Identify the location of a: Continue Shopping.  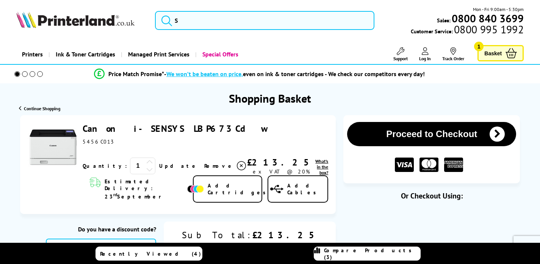
(39, 108).